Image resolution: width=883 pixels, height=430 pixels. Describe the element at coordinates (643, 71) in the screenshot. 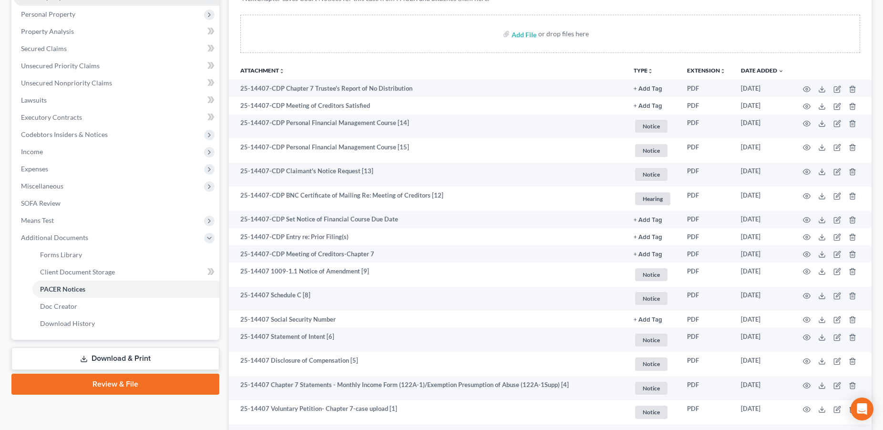

I see `button: TYPEunfold_more` at that location.